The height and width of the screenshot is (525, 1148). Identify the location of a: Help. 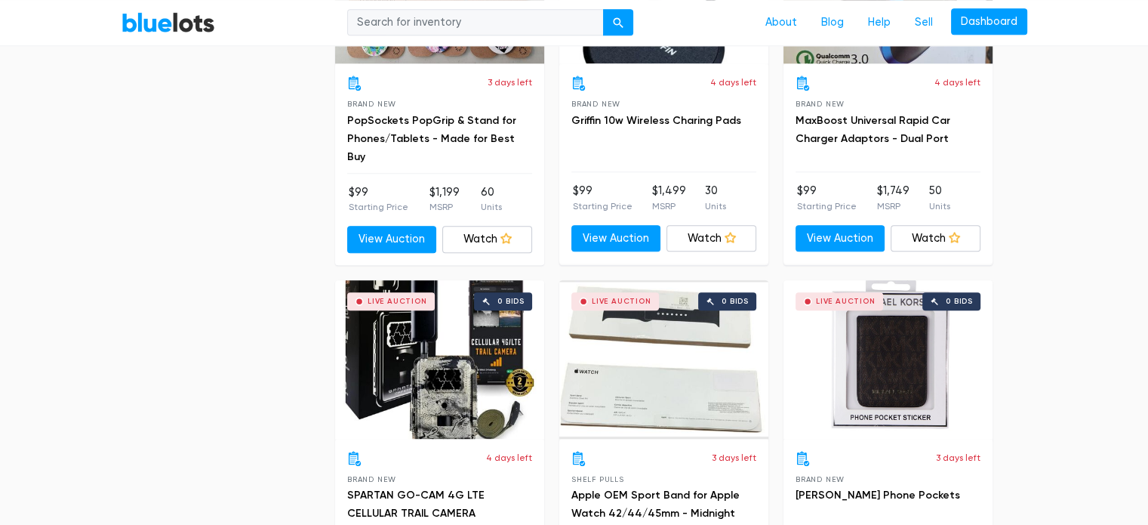
(880, 23).